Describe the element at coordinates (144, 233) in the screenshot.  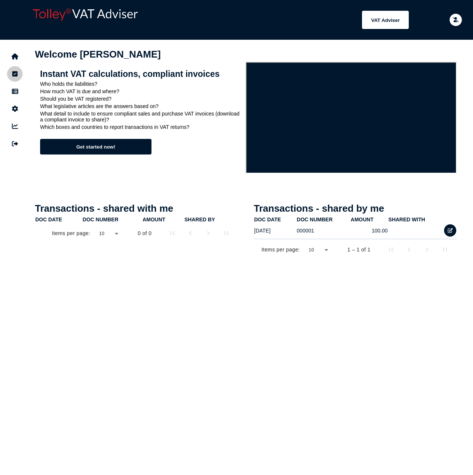
I see `div: 0 of 0` at that location.